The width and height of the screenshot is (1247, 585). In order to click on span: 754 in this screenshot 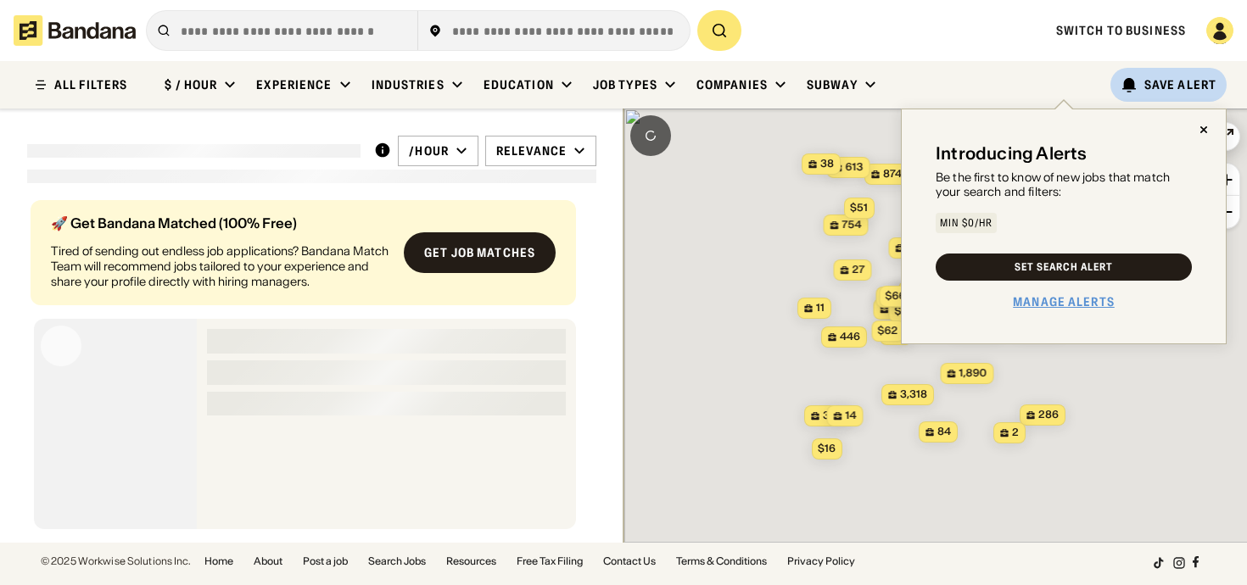, I will do `click(851, 225)`.